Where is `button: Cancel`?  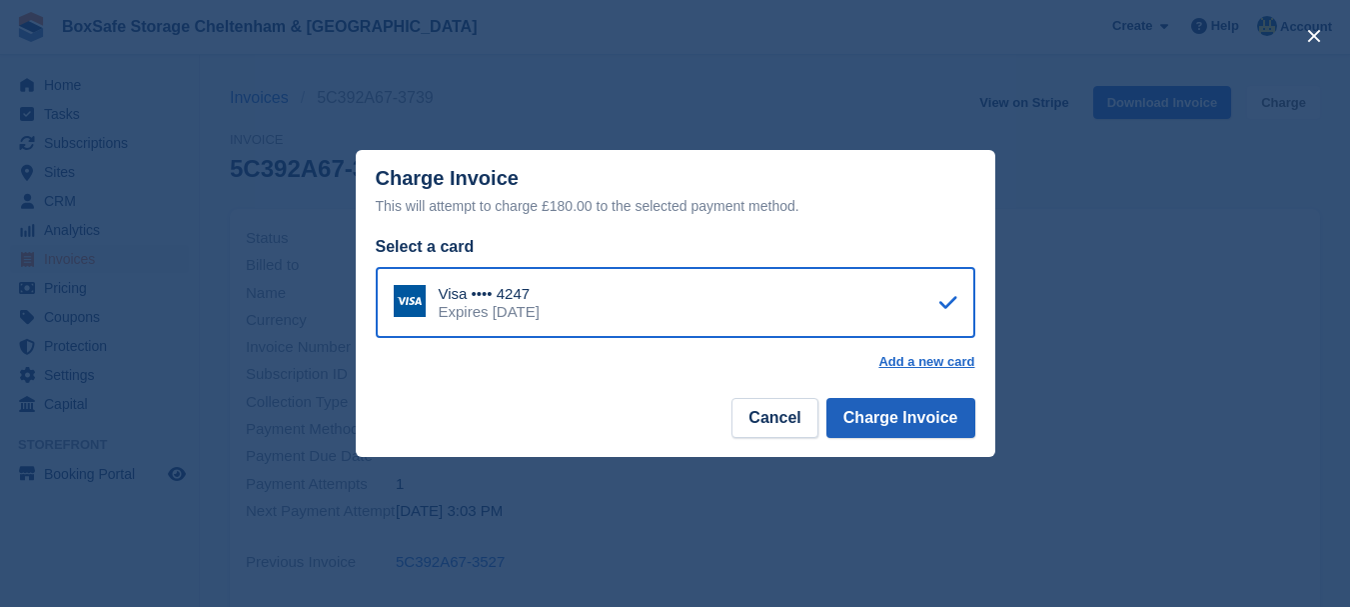 button: Cancel is located at coordinates (775, 418).